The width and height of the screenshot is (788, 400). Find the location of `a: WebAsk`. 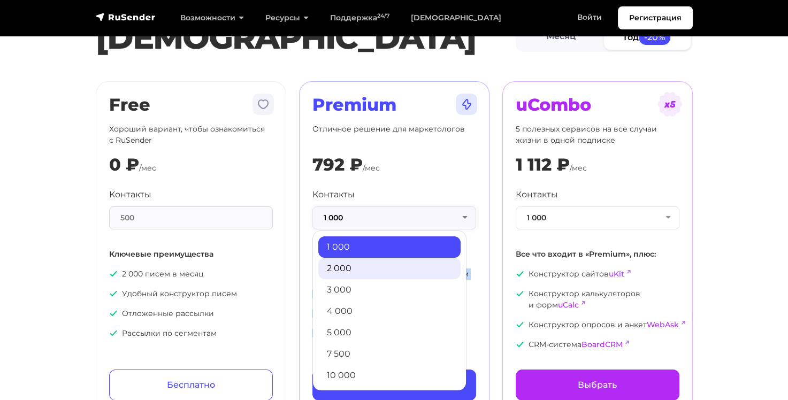

a: WebAsk is located at coordinates (663, 325).